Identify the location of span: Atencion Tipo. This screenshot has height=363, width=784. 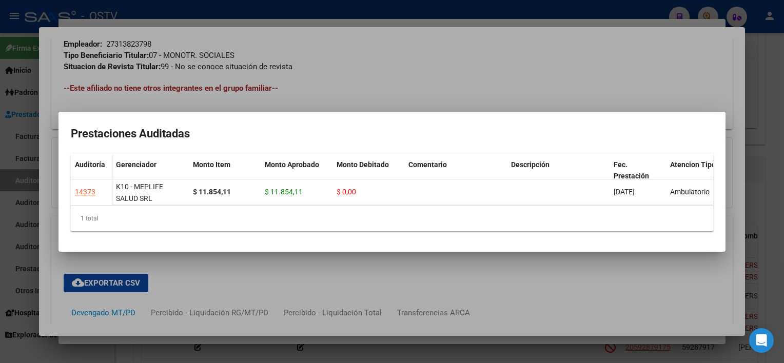
(693, 165).